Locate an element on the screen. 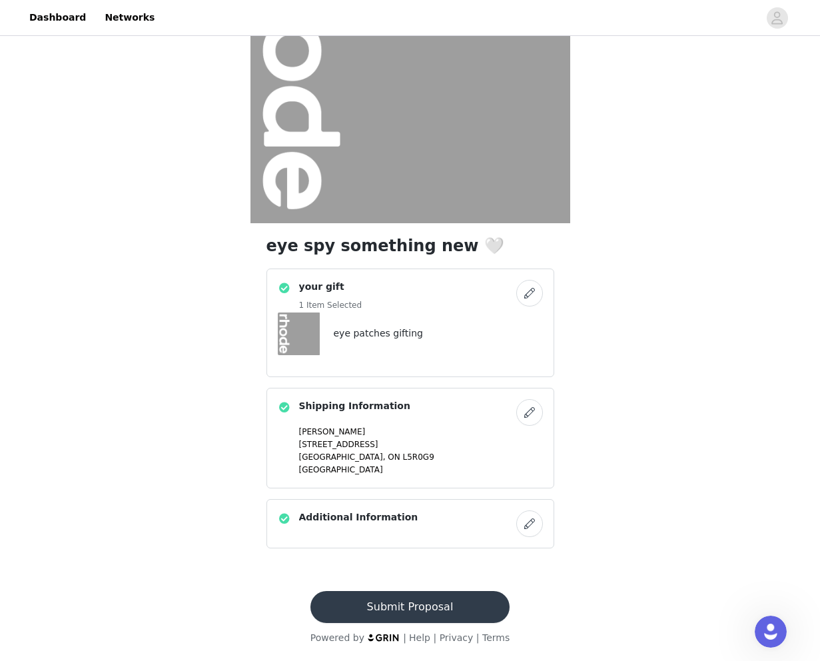  span: Powered by is located at coordinates (337, 637).